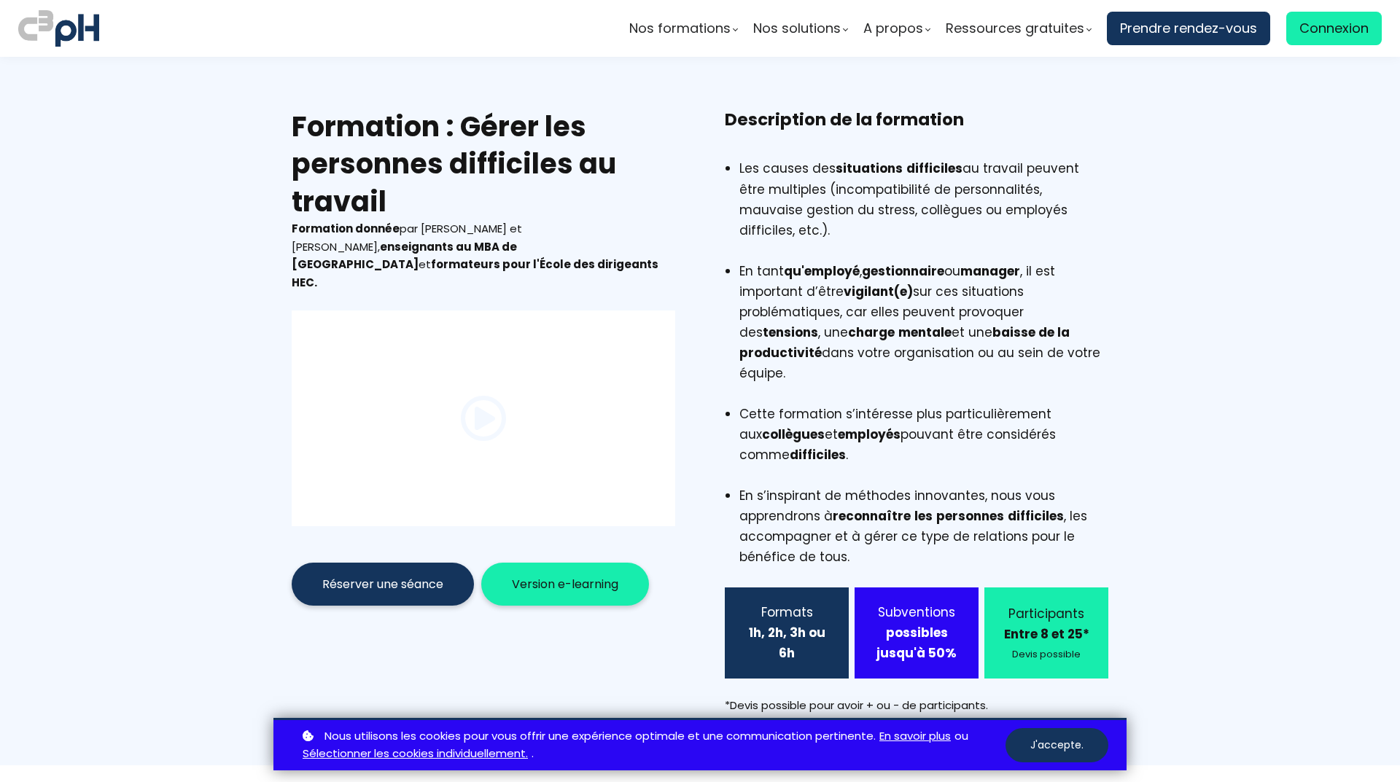  I want to click on b: collègues, so click(793, 434).